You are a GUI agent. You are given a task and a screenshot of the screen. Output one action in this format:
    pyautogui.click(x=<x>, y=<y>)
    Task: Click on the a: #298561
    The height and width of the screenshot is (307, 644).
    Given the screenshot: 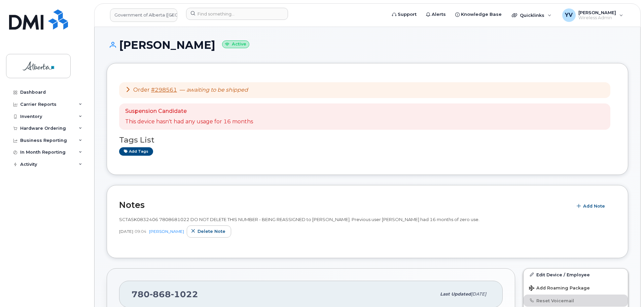 What is the action you would take?
    pyautogui.click(x=164, y=90)
    